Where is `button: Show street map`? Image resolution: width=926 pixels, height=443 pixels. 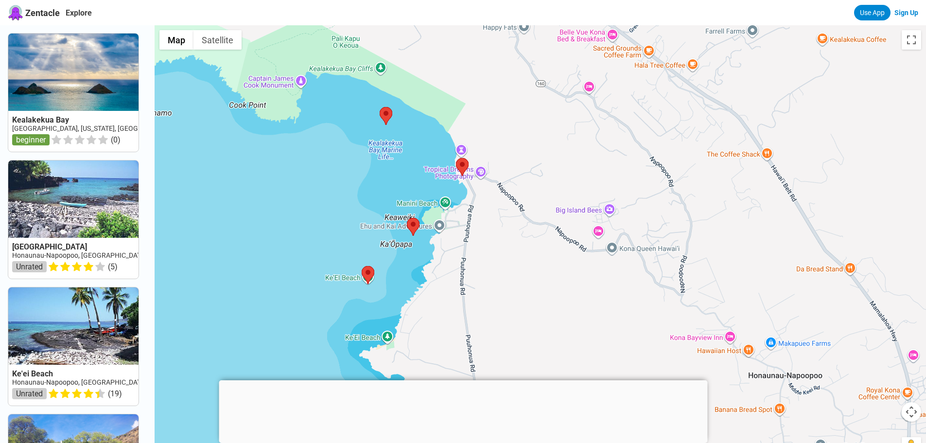 button: Show street map is located at coordinates (176, 40).